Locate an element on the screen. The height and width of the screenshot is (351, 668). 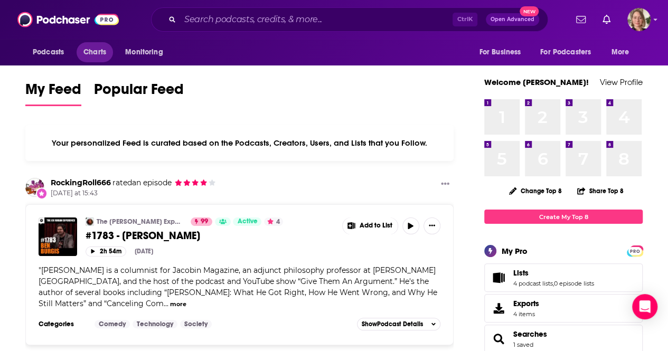
span: For Business is located at coordinates (500, 52).